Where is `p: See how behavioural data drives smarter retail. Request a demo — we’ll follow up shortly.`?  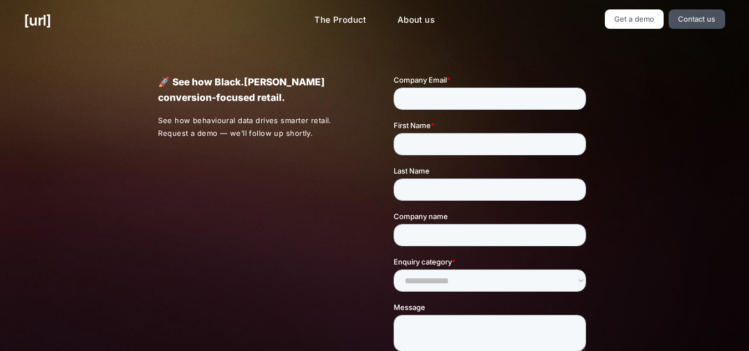
p: See how behavioural data drives smarter retail. Request a demo — we’ll follow up shortly. is located at coordinates (257, 127).